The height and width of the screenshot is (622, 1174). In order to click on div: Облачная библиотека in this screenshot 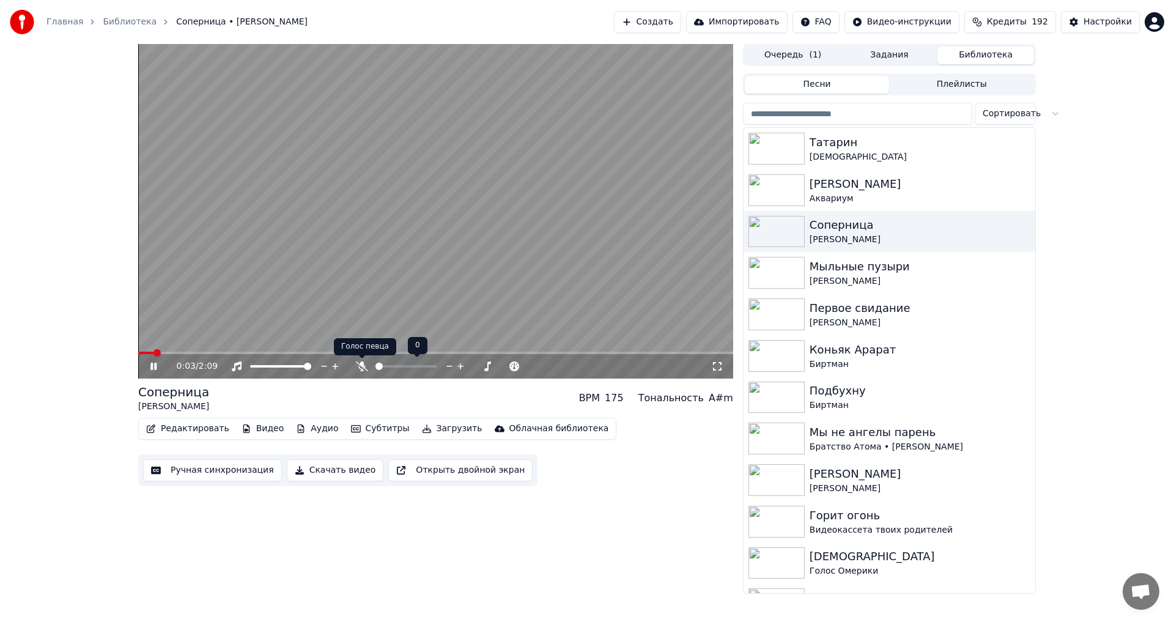, I will do `click(559, 429)`.